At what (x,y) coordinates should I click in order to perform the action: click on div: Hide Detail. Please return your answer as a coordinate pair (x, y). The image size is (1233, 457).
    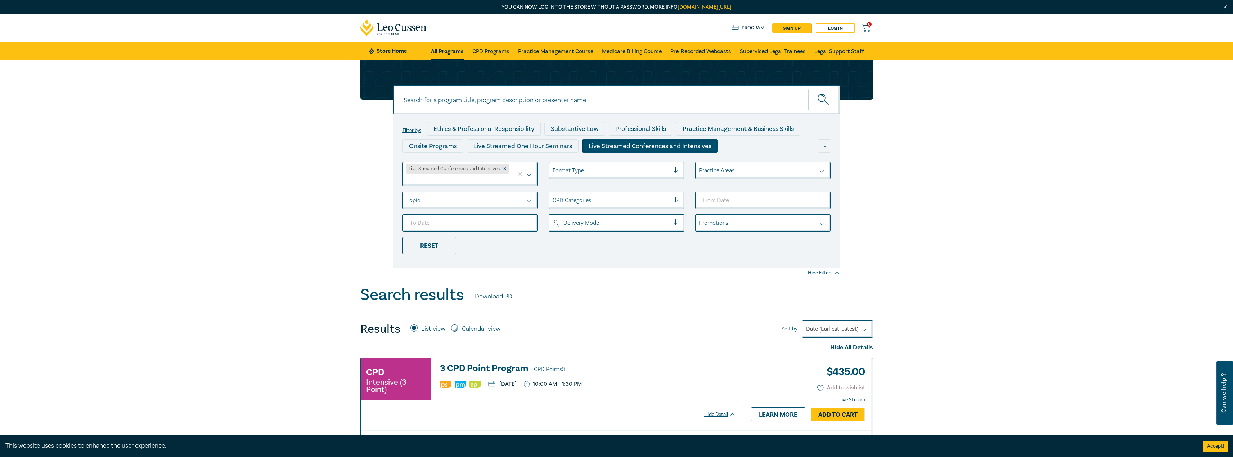
    Looking at the image, I should click on (724, 415).